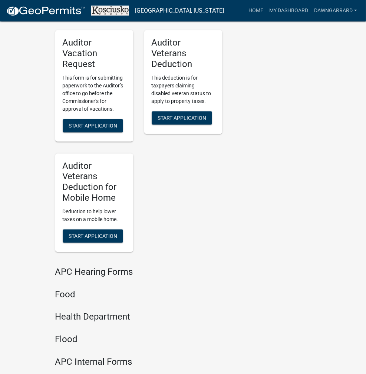  What do you see at coordinates (94, 216) in the screenshot?
I see `p: Deduction to help lower taxes on a mobile home.` at bounding box center [94, 216].